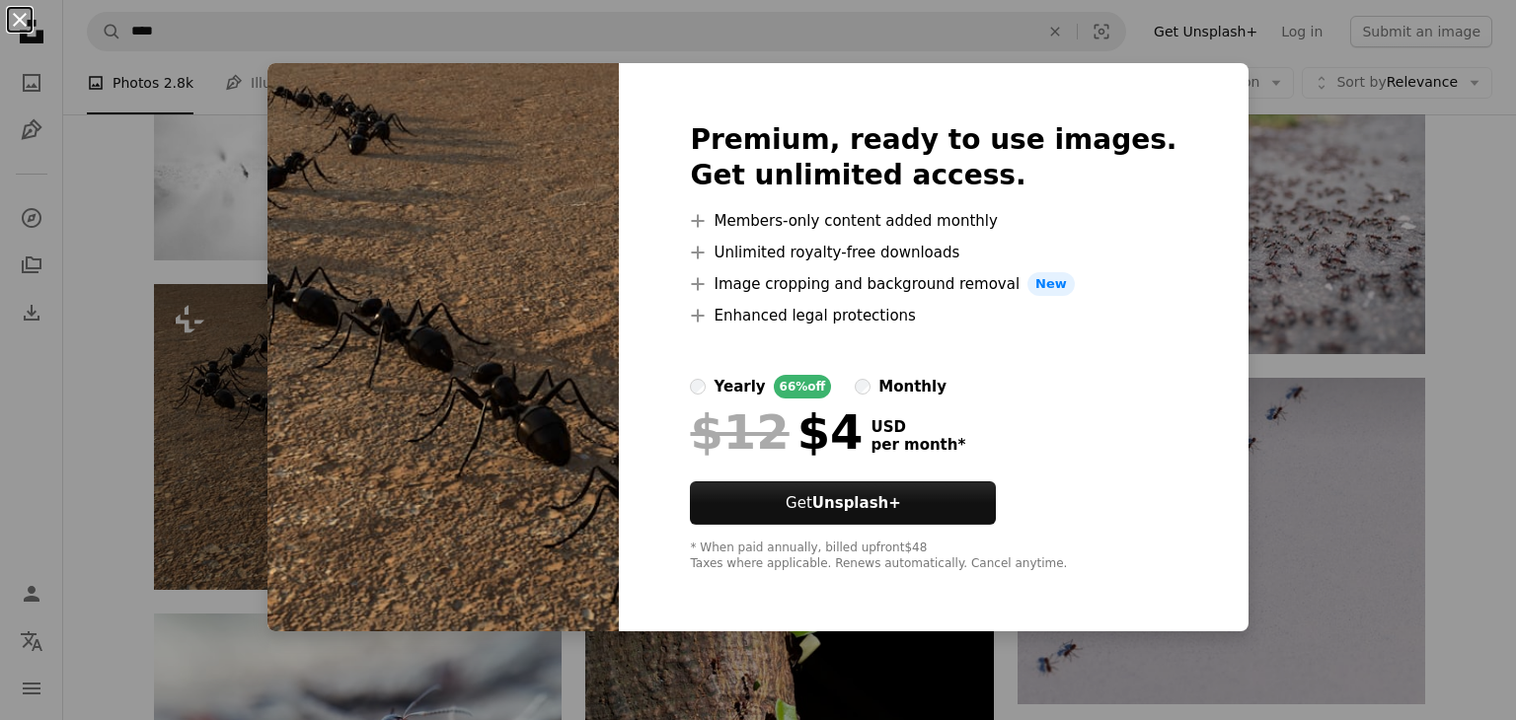 The width and height of the screenshot is (1516, 720). I want to click on div: 66% off, so click(802, 387).